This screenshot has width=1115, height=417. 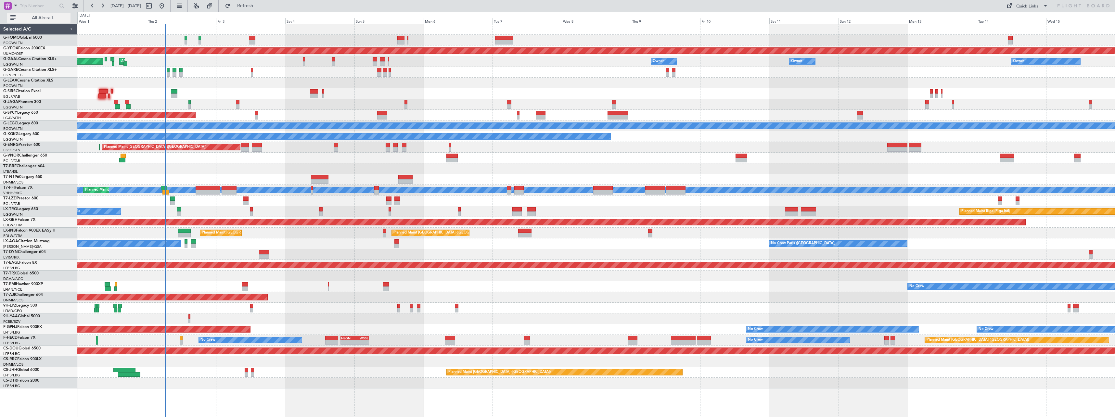 What do you see at coordinates (320, 21) in the screenshot?
I see `div: Sat 4` at bounding box center [320, 21].